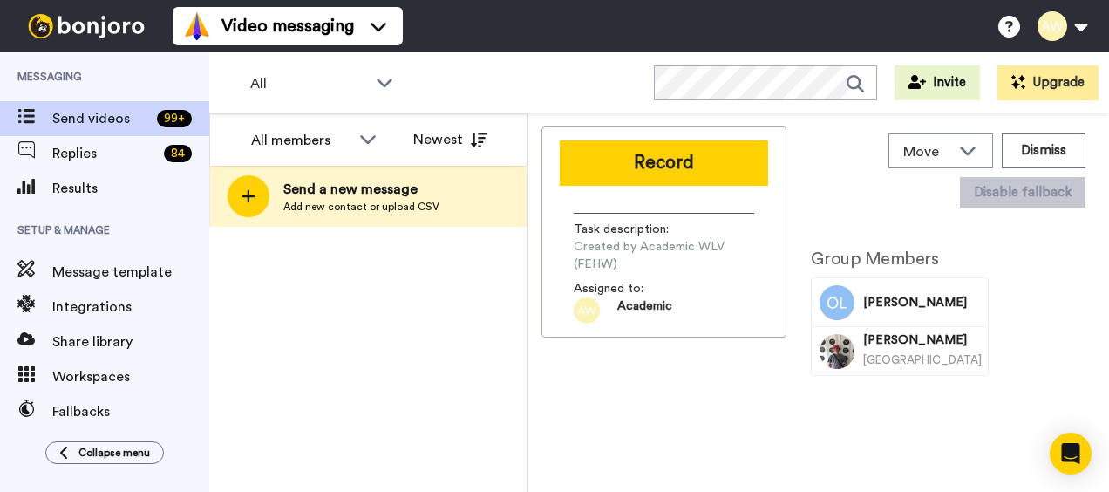 This screenshot has width=1109, height=492. Describe the element at coordinates (301, 140) in the screenshot. I see `div: All members` at that location.